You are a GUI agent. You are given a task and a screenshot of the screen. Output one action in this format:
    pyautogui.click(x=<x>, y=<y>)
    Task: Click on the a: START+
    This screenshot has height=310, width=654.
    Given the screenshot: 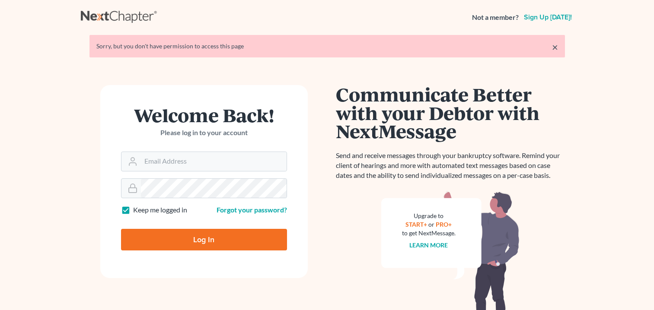 What is the action you would take?
    pyautogui.click(x=416, y=224)
    